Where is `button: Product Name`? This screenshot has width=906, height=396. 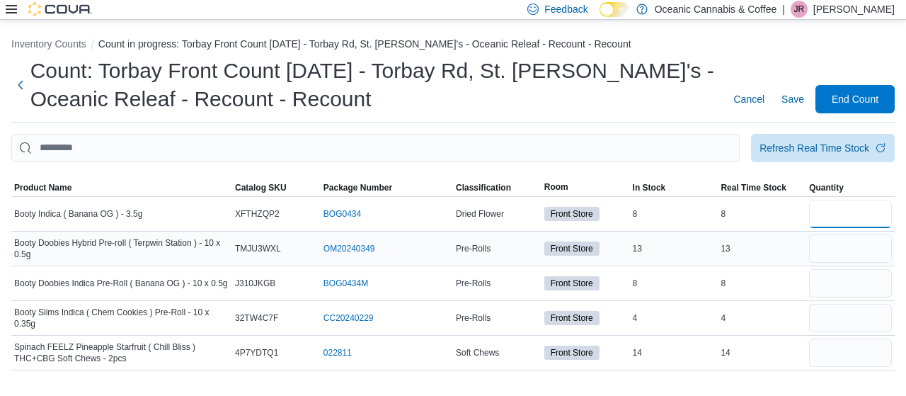 button: Product Name is located at coordinates (122, 188).